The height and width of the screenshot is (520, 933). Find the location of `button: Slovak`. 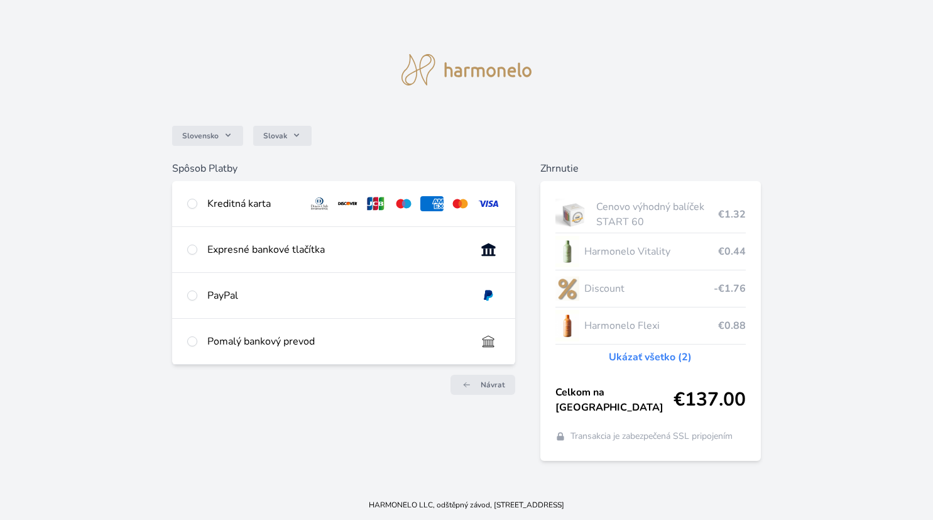

button: Slovak is located at coordinates (282, 136).